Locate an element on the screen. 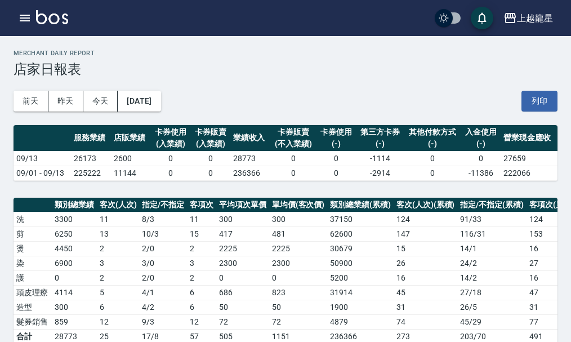 The width and height of the screenshot is (571, 342). table: a dense table is located at coordinates (285, 153).